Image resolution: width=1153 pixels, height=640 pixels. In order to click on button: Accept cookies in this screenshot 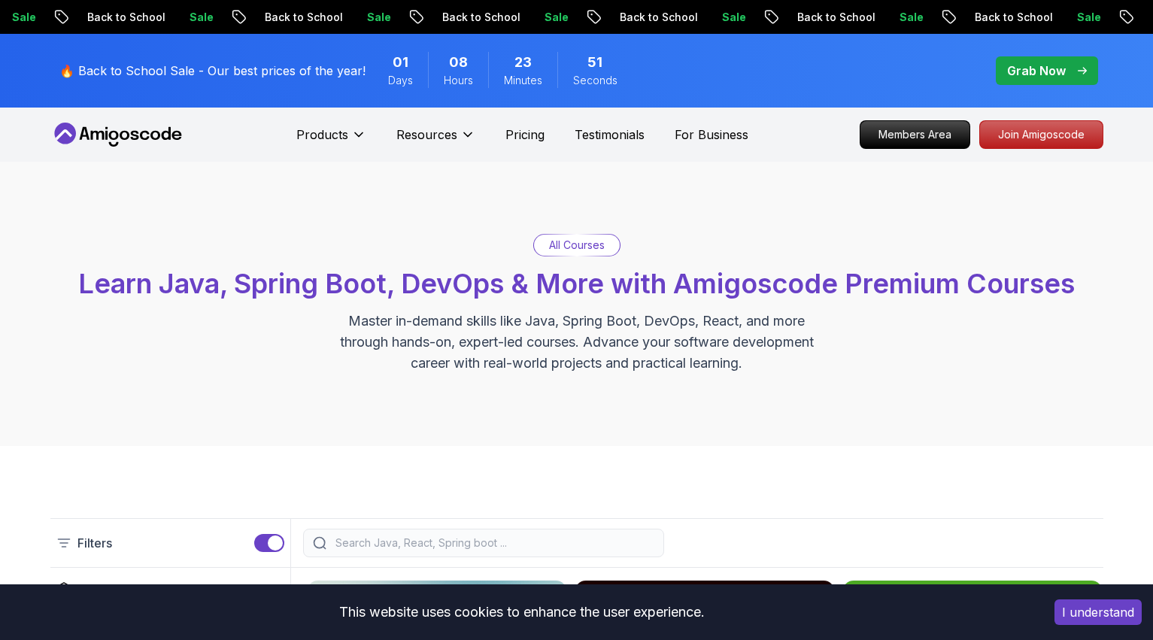, I will do `click(1098, 612)`.